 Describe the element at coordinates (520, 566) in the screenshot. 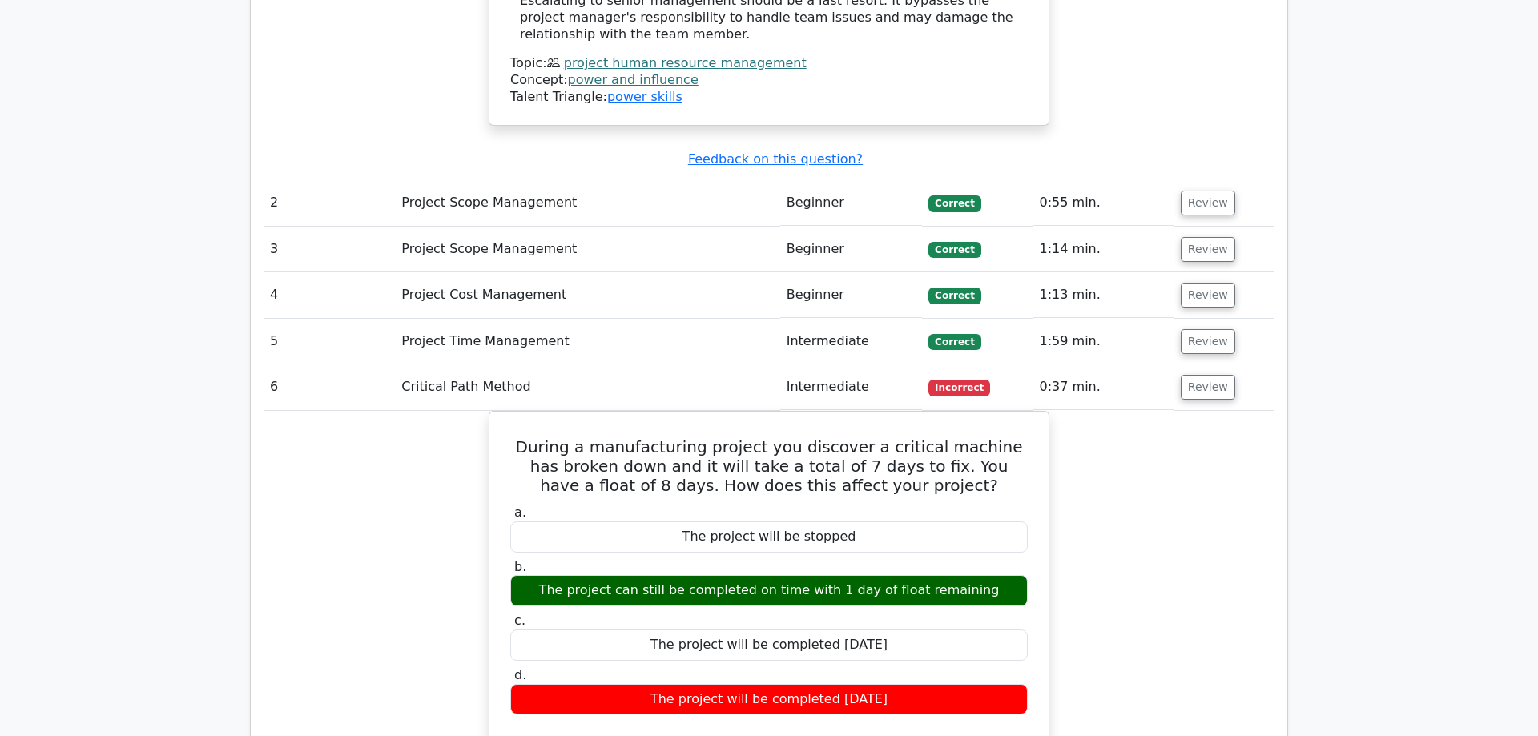

I see `span: b.` at that location.